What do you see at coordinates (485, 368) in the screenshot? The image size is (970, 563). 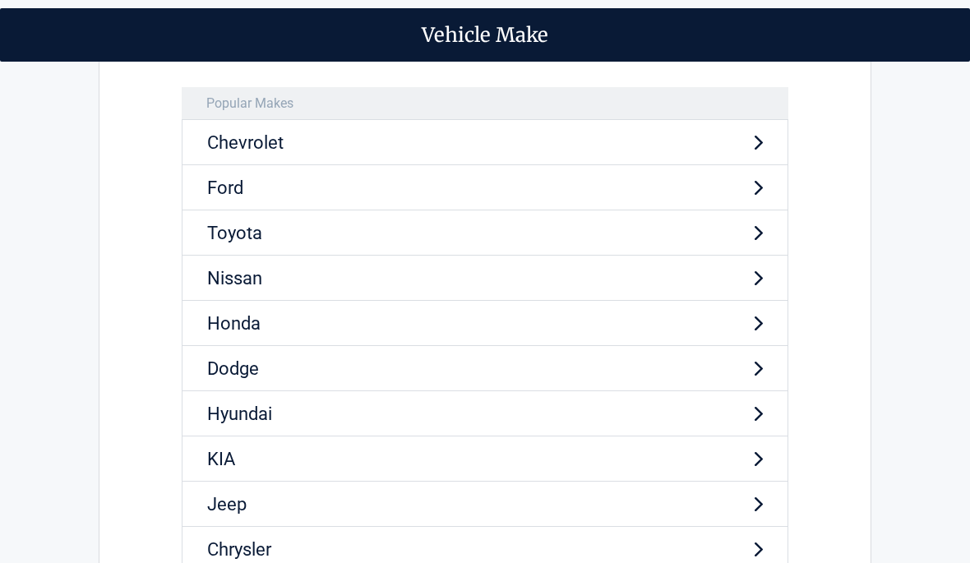 I see `a: Dodge` at bounding box center [485, 368].